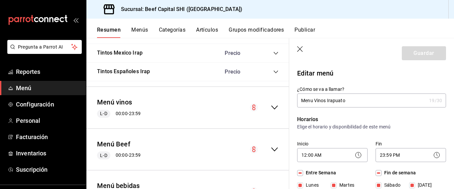 The image size is (454, 189). Describe the element at coordinates (332, 143) in the screenshot. I see `label: Inicio` at that location.